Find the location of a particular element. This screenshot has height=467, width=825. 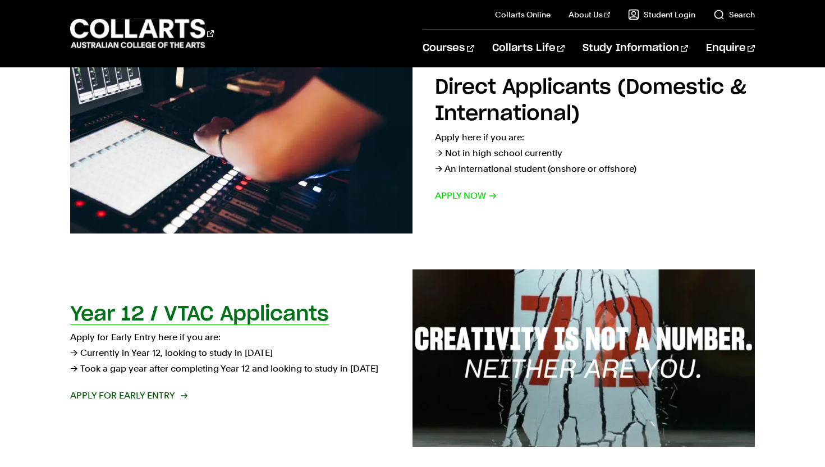

a: Search is located at coordinates (734, 15).